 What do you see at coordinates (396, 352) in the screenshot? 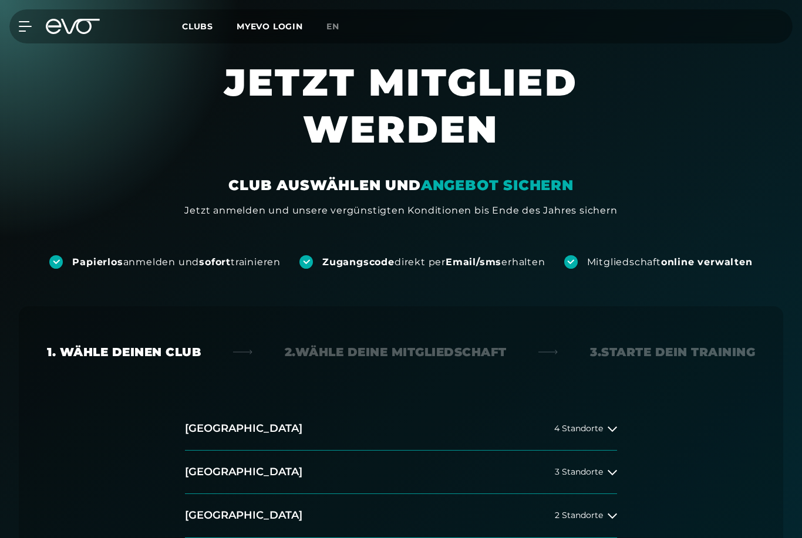
I see `div: 2. Wähle deine Mitgliedschaft` at bounding box center [396, 352].